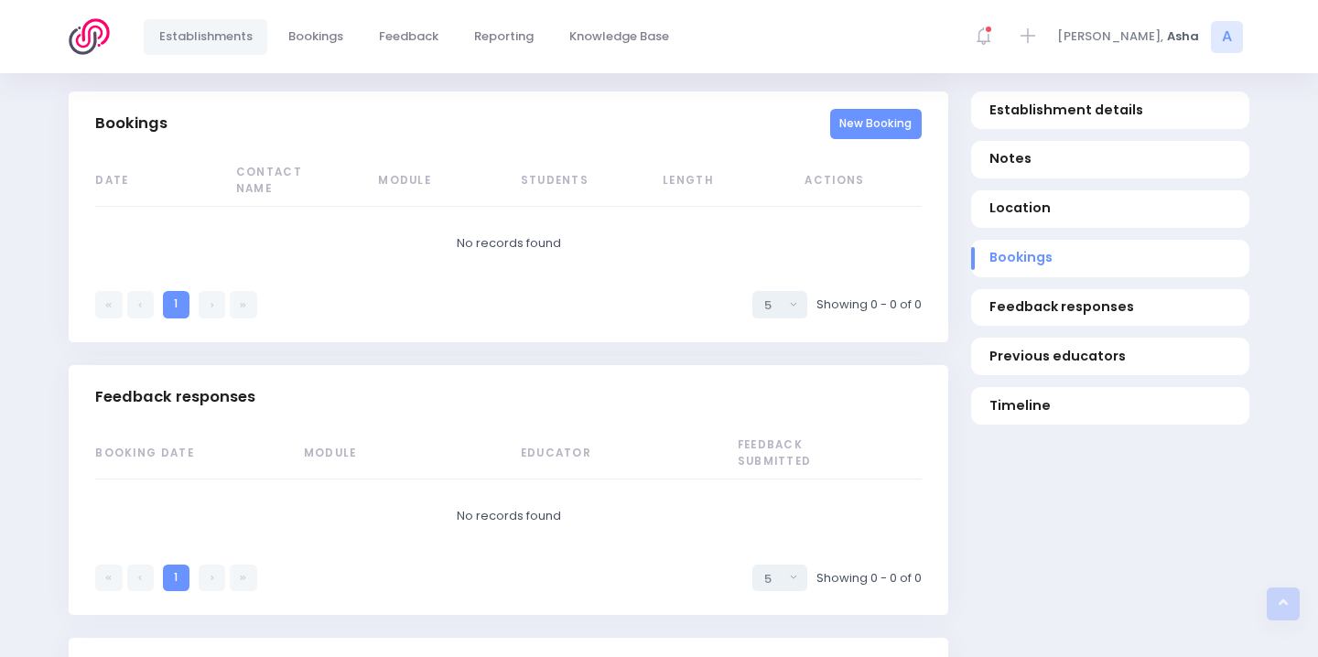  I want to click on a: Feedback responses, so click(1110, 308).